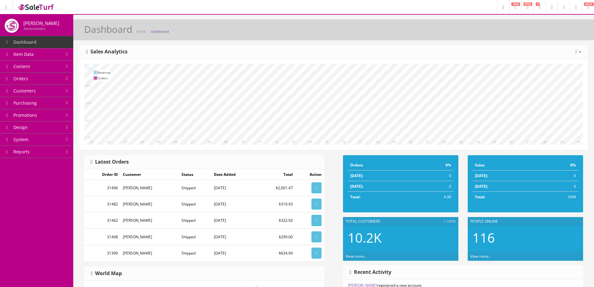  What do you see at coordinates (276, 253) in the screenshot?
I see `td: $634.94` at bounding box center [276, 253].